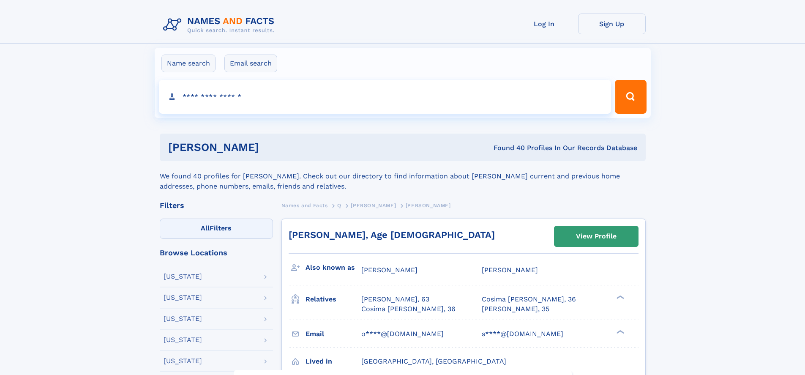 The width and height of the screenshot is (805, 375). What do you see at coordinates (339, 205) in the screenshot?
I see `a: Q` at bounding box center [339, 205].